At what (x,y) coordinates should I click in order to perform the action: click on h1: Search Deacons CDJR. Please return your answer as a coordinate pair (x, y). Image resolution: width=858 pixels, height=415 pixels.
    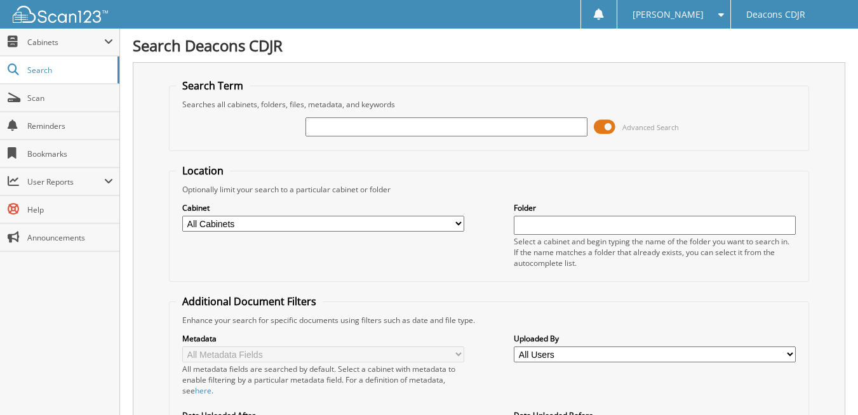
    Looking at the image, I should click on (489, 45).